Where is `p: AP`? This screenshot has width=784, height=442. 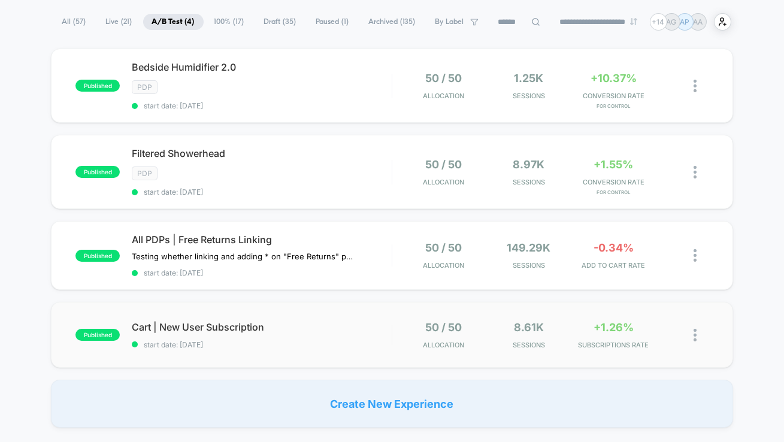 p: AP is located at coordinates (684, 22).